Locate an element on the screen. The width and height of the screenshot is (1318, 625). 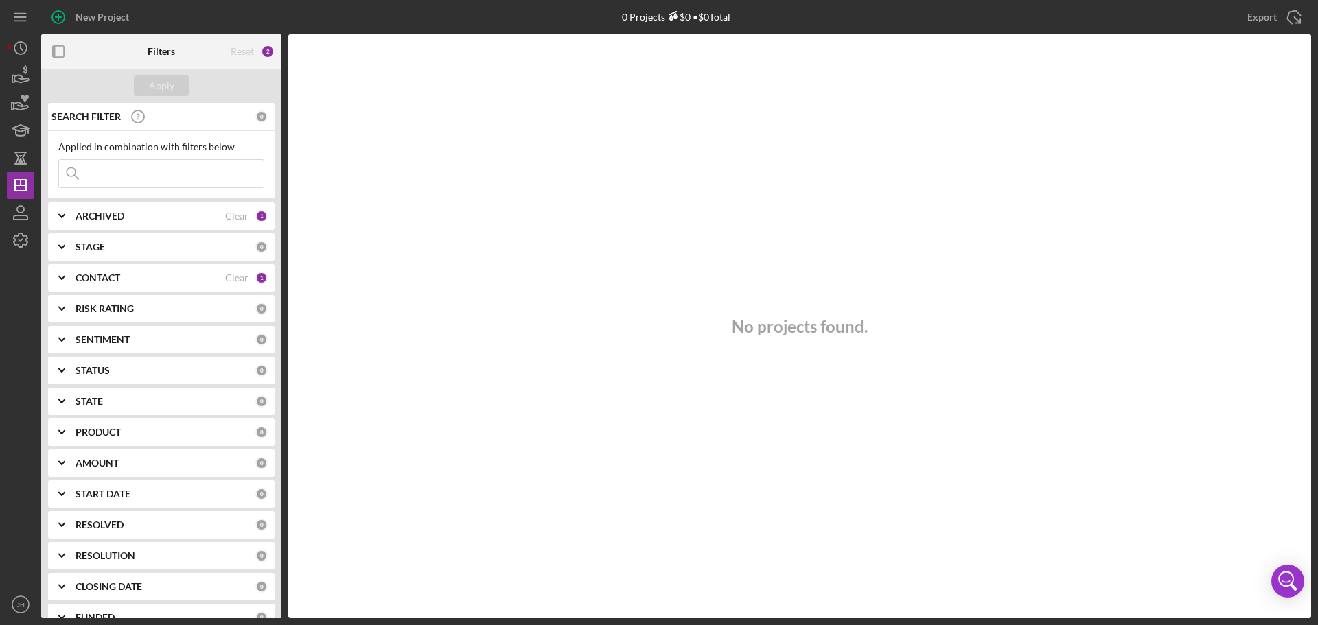
b: AMOUNT is located at coordinates (97, 463).